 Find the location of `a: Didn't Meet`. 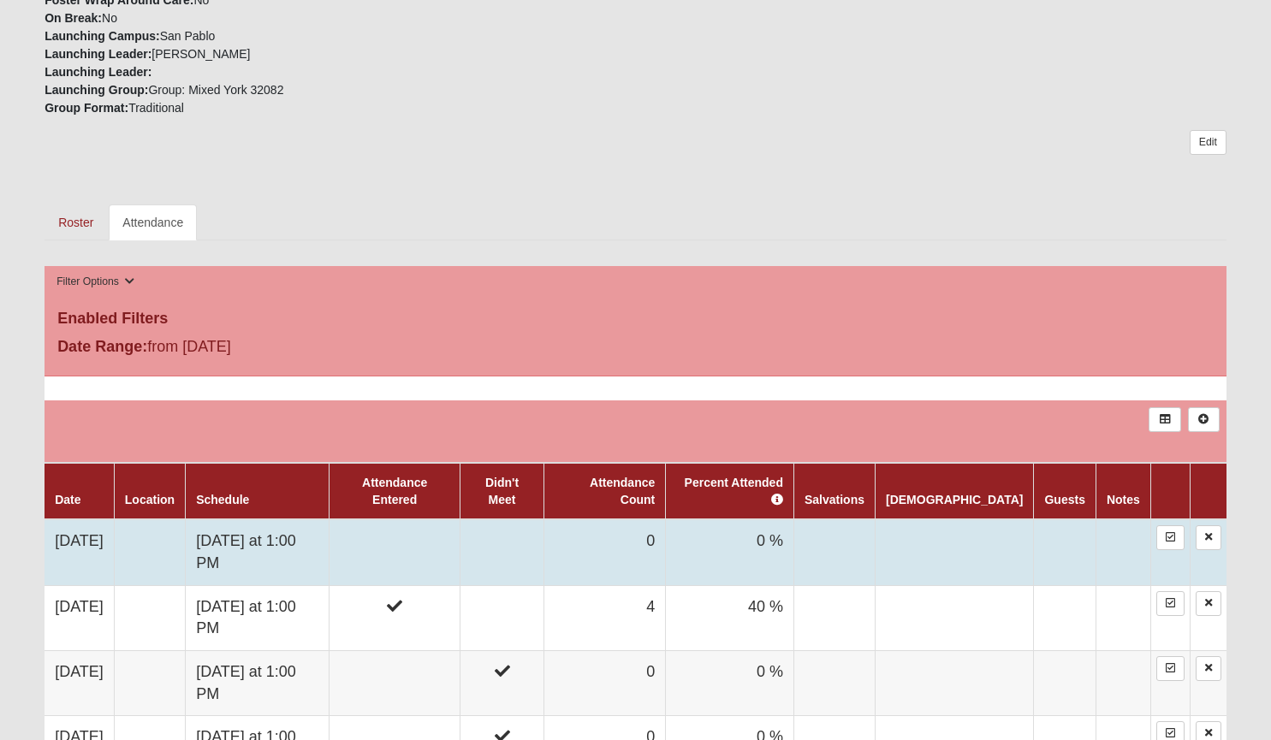

a: Didn't Meet is located at coordinates (501, 491).